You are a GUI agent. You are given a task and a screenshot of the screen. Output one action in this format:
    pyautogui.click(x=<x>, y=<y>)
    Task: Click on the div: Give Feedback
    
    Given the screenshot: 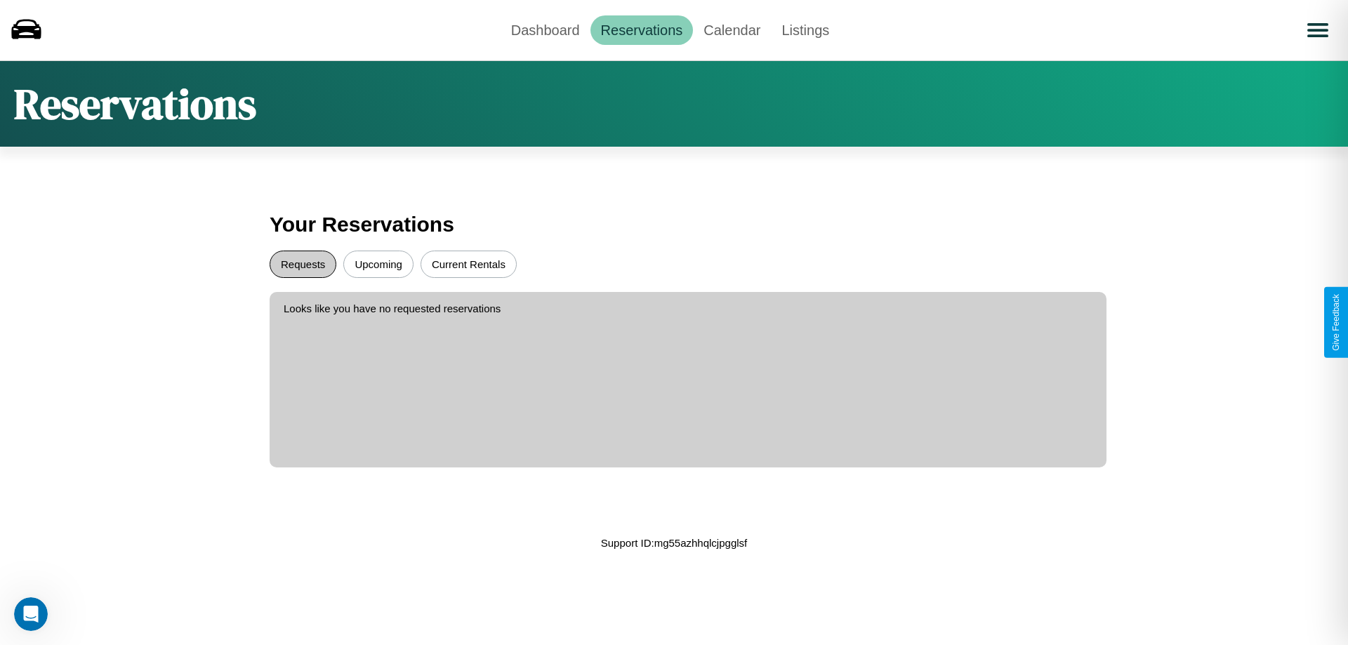 What is the action you would take?
    pyautogui.click(x=1336, y=322)
    